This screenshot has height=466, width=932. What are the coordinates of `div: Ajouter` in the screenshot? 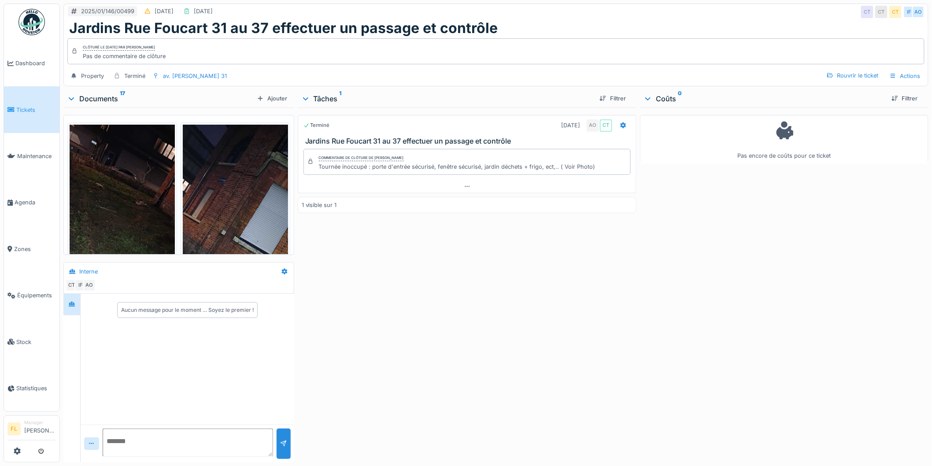 It's located at (272, 98).